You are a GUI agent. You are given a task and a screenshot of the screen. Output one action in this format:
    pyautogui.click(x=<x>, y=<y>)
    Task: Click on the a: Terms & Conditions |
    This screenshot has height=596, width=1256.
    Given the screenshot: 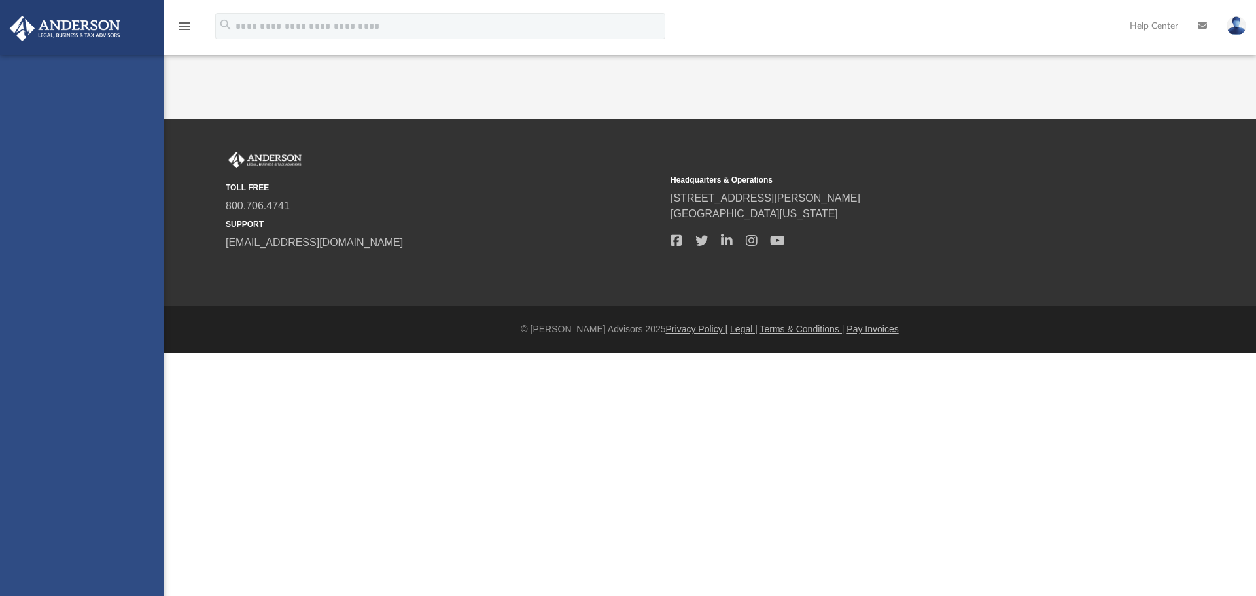 What is the action you would take?
    pyautogui.click(x=802, y=329)
    